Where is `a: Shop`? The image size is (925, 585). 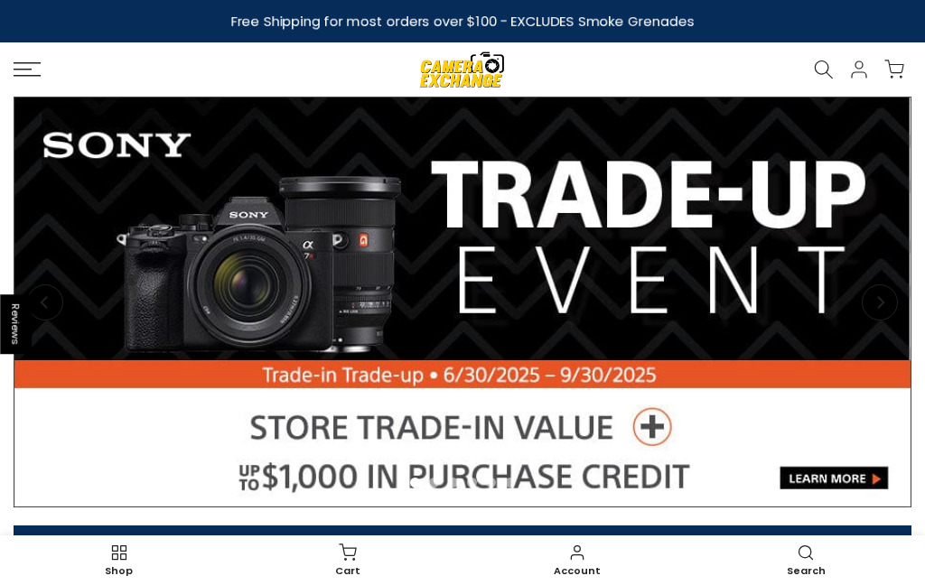 a: Shop is located at coordinates (119, 560).